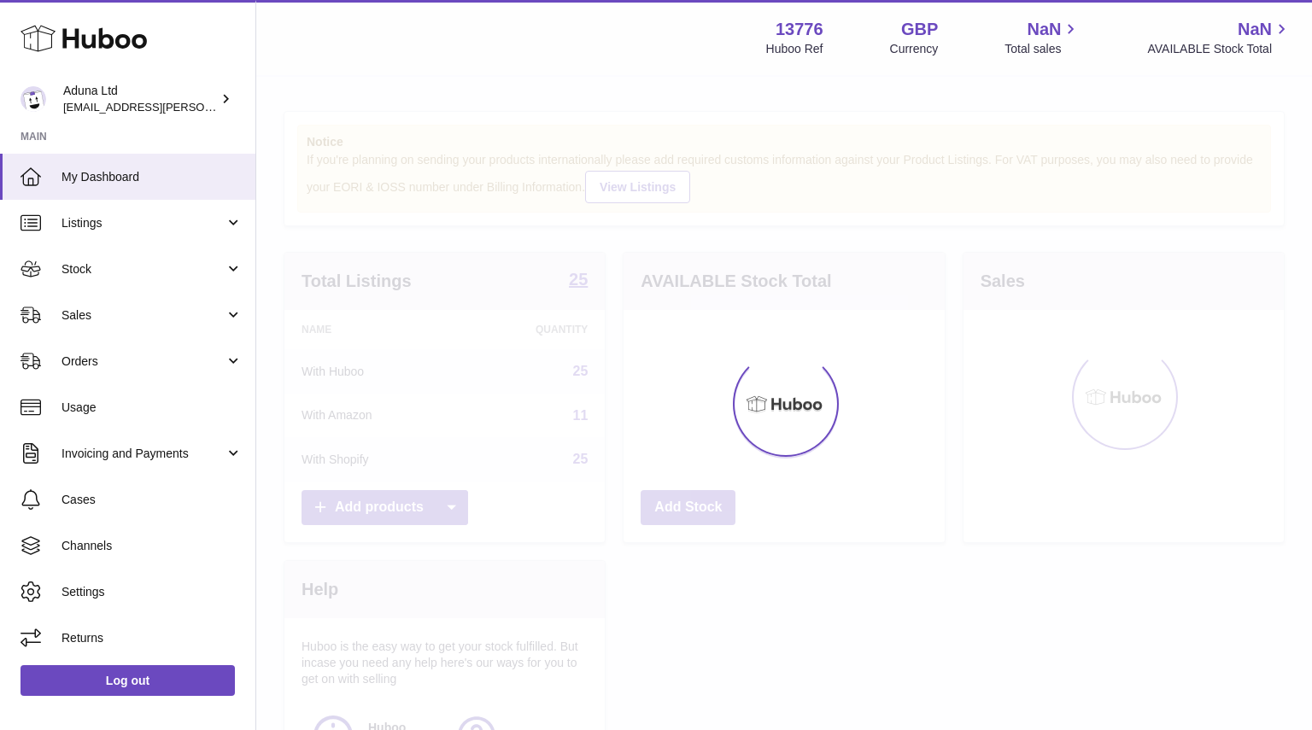 The image size is (1312, 730). What do you see at coordinates (127, 681) in the screenshot?
I see `a: Log out` at bounding box center [127, 681].